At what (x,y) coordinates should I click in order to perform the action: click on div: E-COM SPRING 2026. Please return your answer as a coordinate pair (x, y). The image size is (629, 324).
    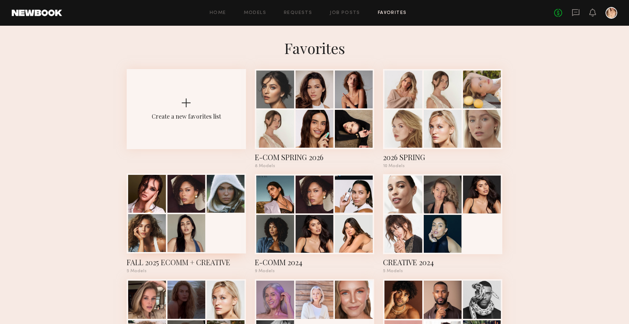
    Looking at the image, I should click on (314, 157).